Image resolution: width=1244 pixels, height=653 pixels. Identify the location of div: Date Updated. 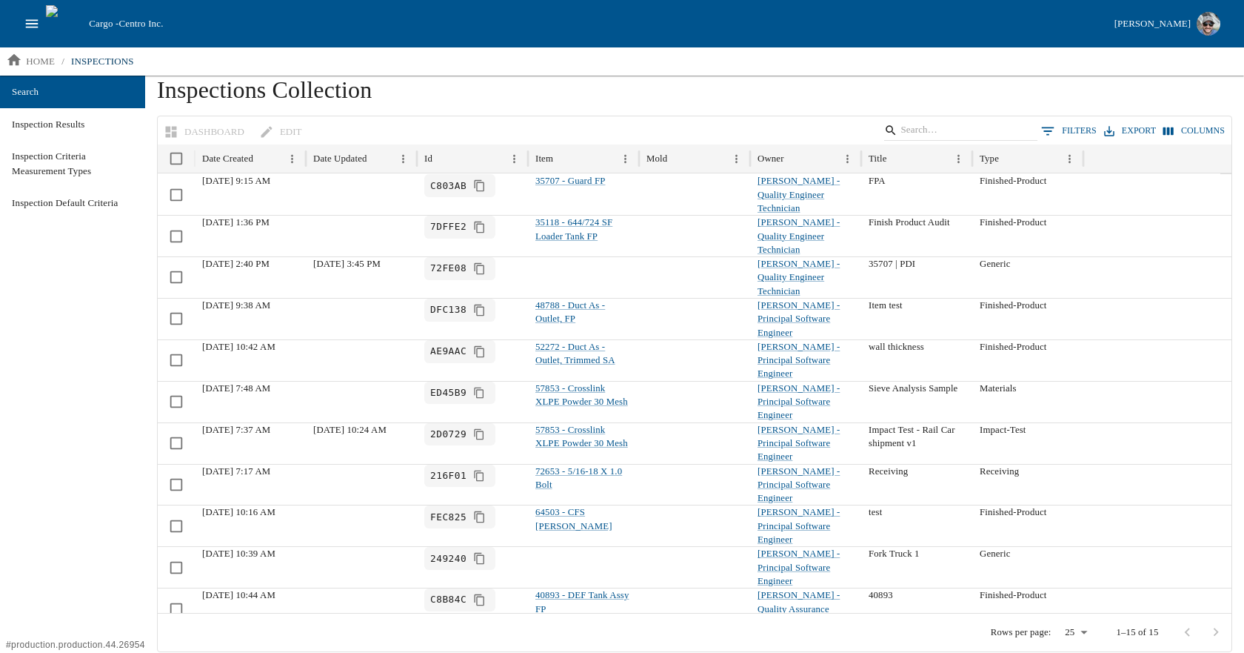
(340, 159).